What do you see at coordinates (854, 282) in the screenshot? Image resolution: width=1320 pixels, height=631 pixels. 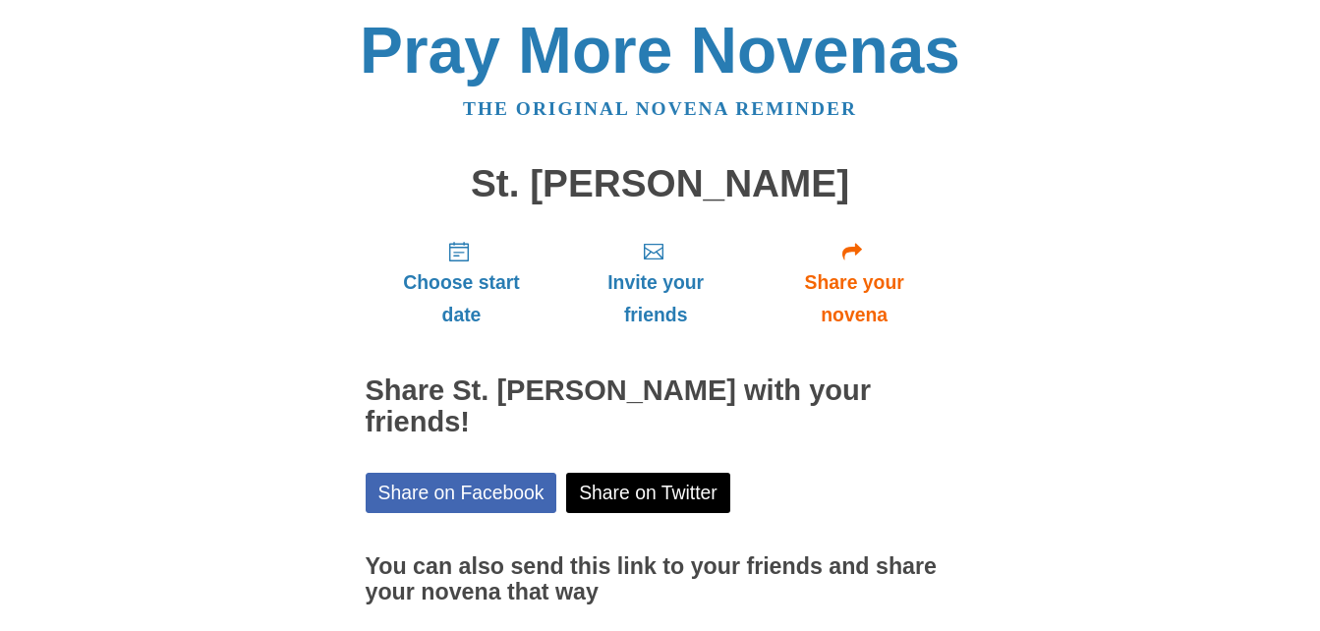 I see `a: Share your novena` at bounding box center [854, 282].